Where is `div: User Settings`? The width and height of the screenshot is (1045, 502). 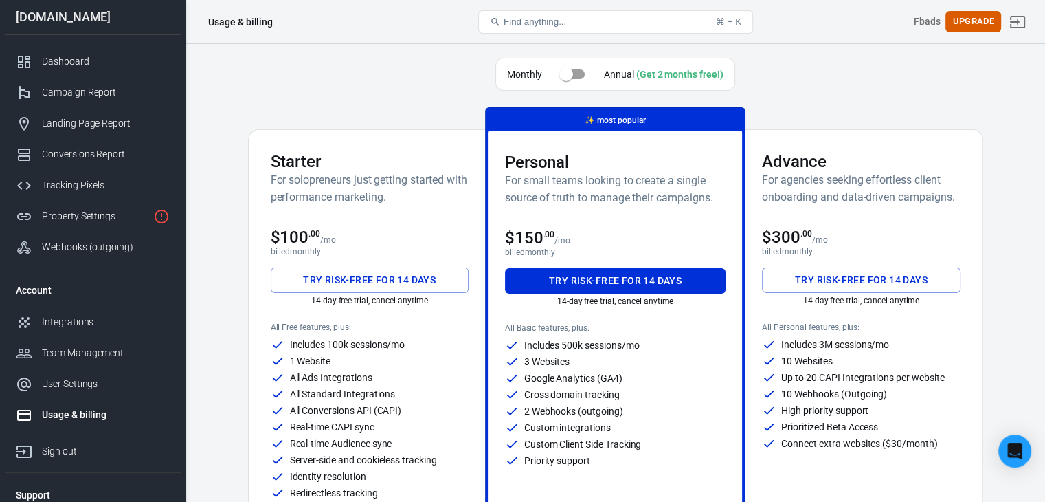
div: User Settings is located at coordinates (106, 384).